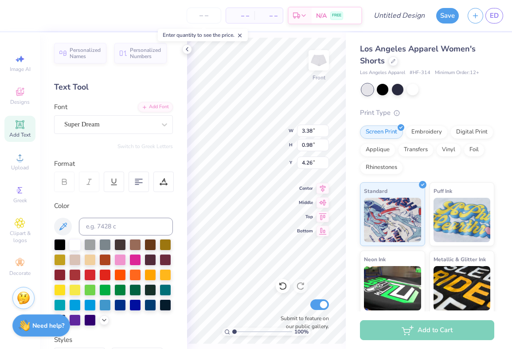 The image size is (512, 349). Describe the element at coordinates (427, 132) in the screenshot. I see `div: Embroidery` at that location.